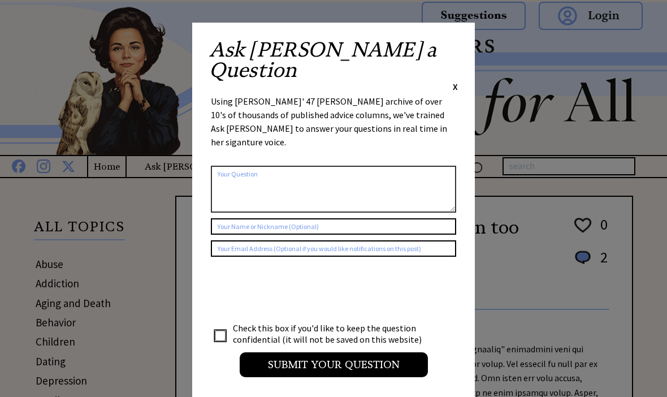  Describe the element at coordinates (455, 87) in the screenshot. I see `span: X` at that location.